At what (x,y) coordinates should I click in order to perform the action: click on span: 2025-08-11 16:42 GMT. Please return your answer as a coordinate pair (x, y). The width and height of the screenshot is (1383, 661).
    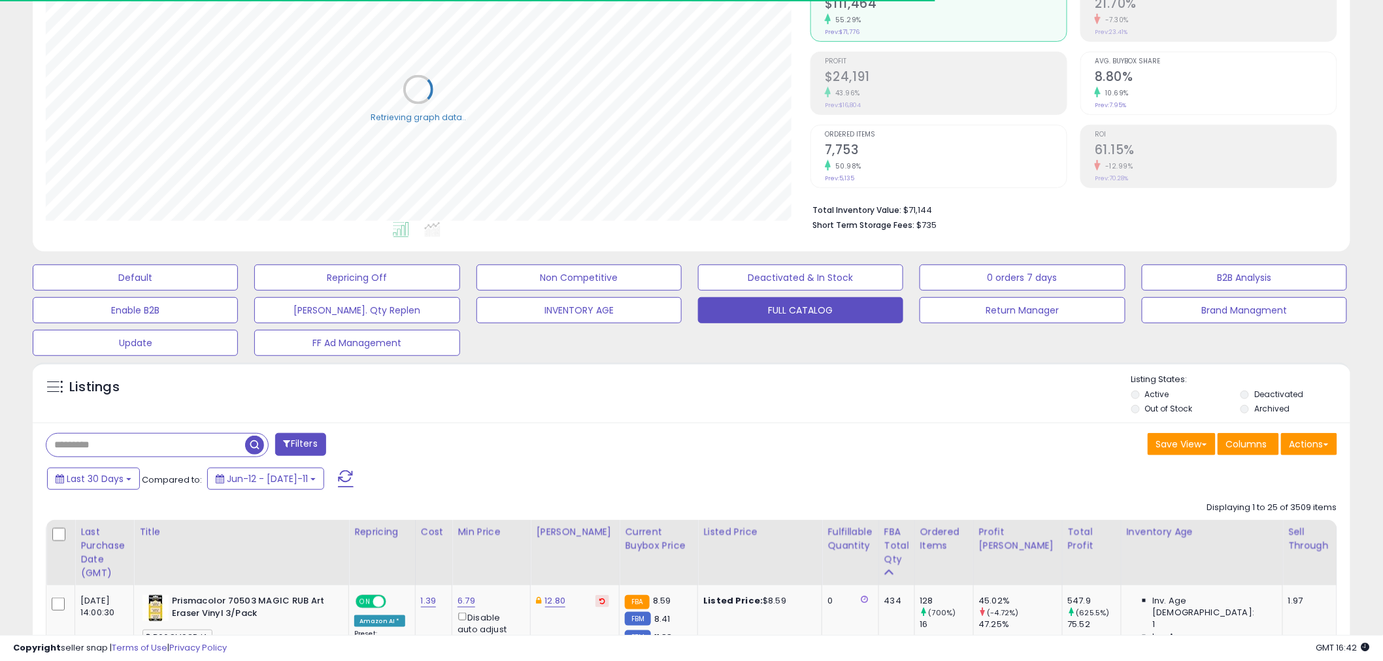
    Looking at the image, I should click on (1343, 648).